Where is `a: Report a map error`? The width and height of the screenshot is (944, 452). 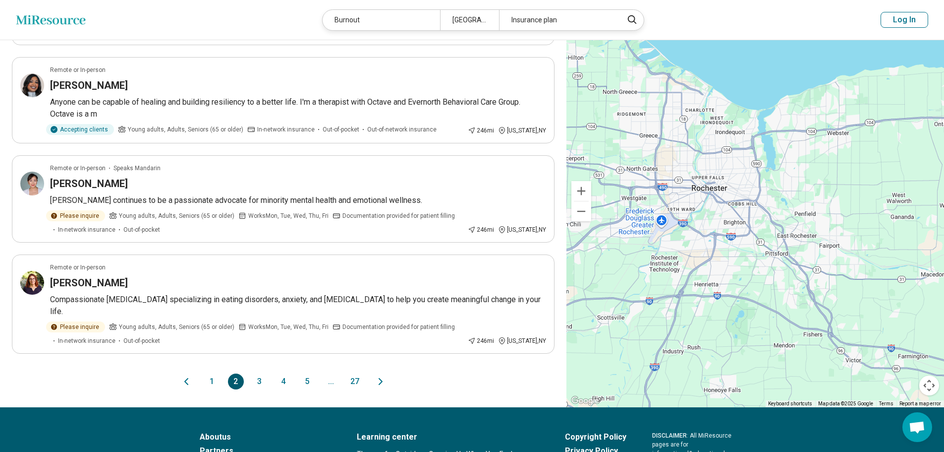
a: Report a map error is located at coordinates (921, 403).